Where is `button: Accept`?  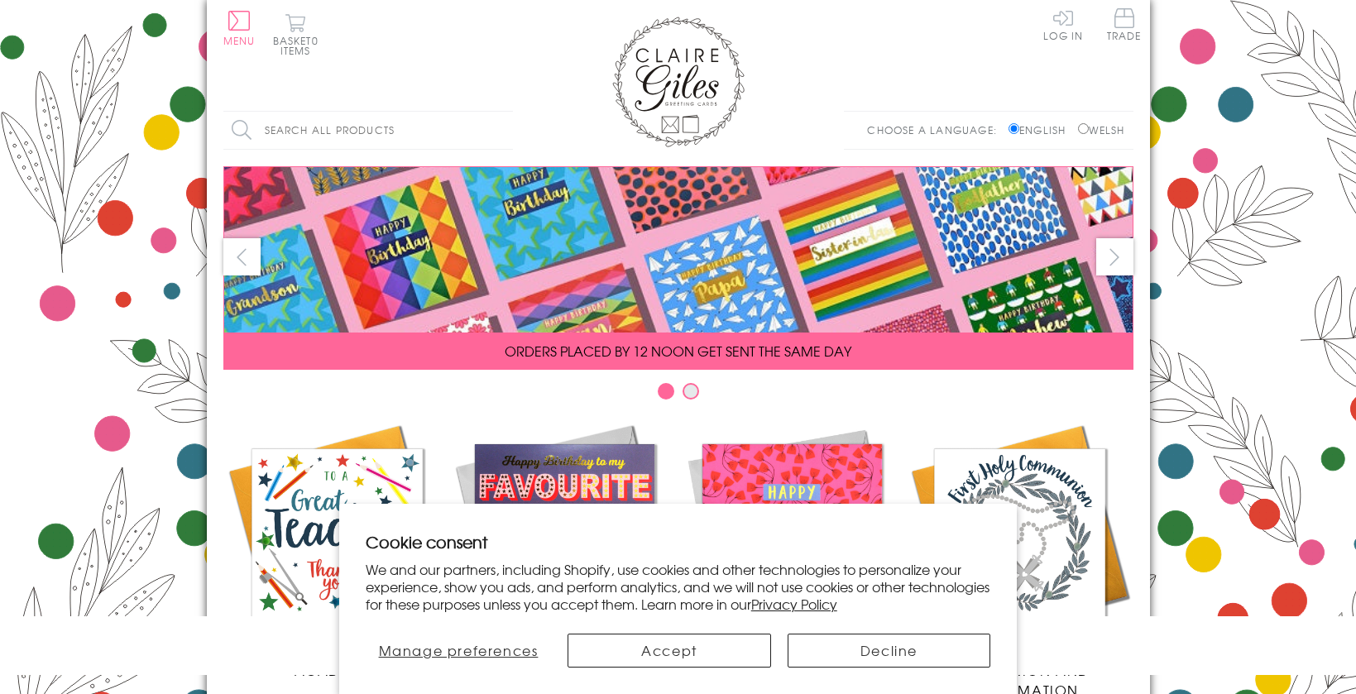
button: Accept is located at coordinates (669, 650).